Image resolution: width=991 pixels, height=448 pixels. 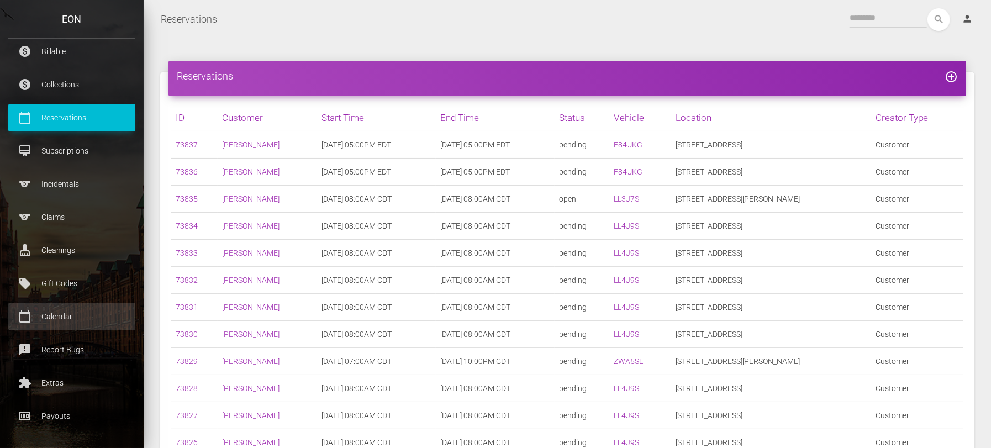 What do you see at coordinates (187, 415) in the screenshot?
I see `a: 73827` at bounding box center [187, 415].